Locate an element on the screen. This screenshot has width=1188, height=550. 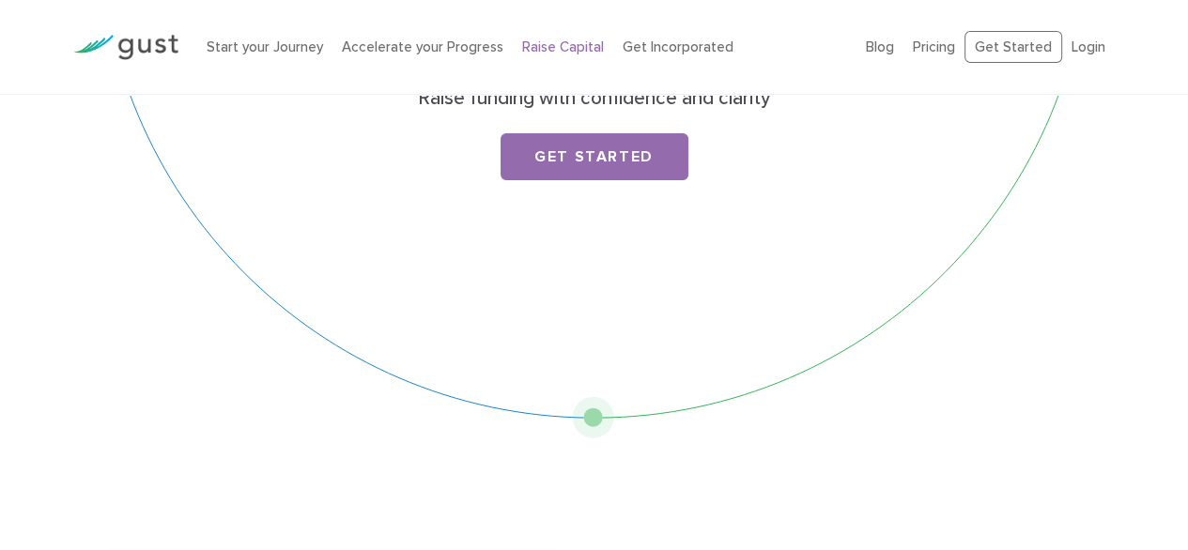
a: Get Incorporated is located at coordinates (678, 47).